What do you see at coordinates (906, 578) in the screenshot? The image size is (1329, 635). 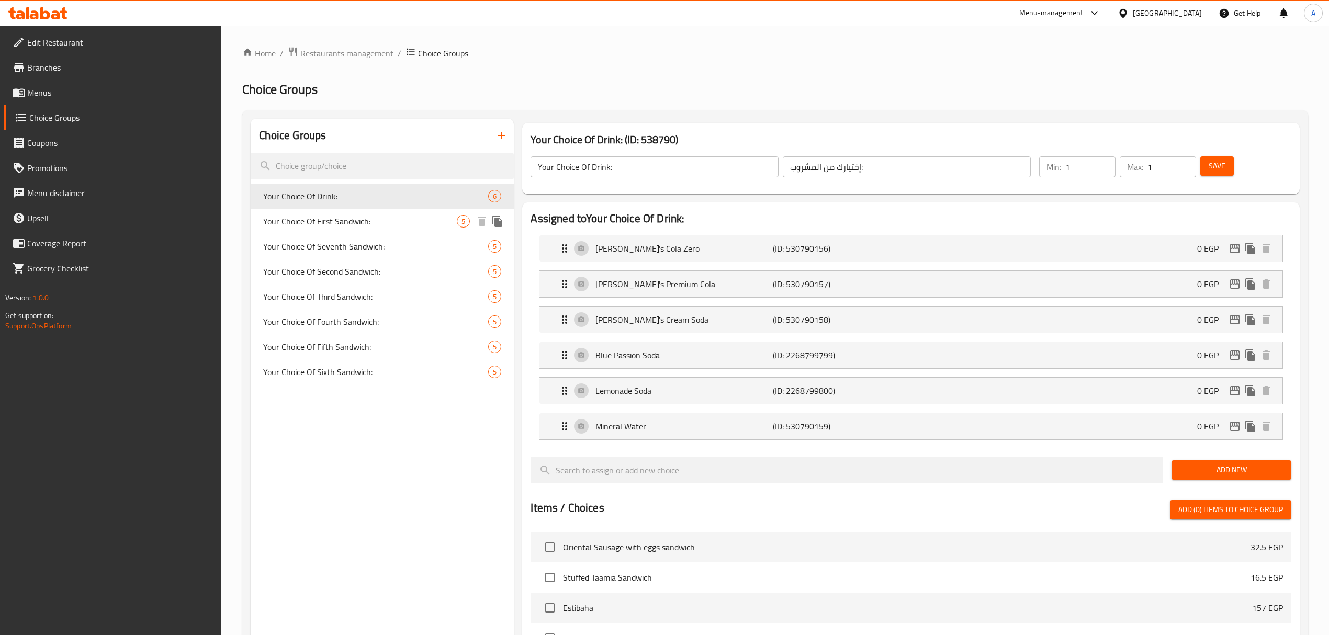 I see `span: Stuffed Taamia Sandwich` at bounding box center [906, 578].